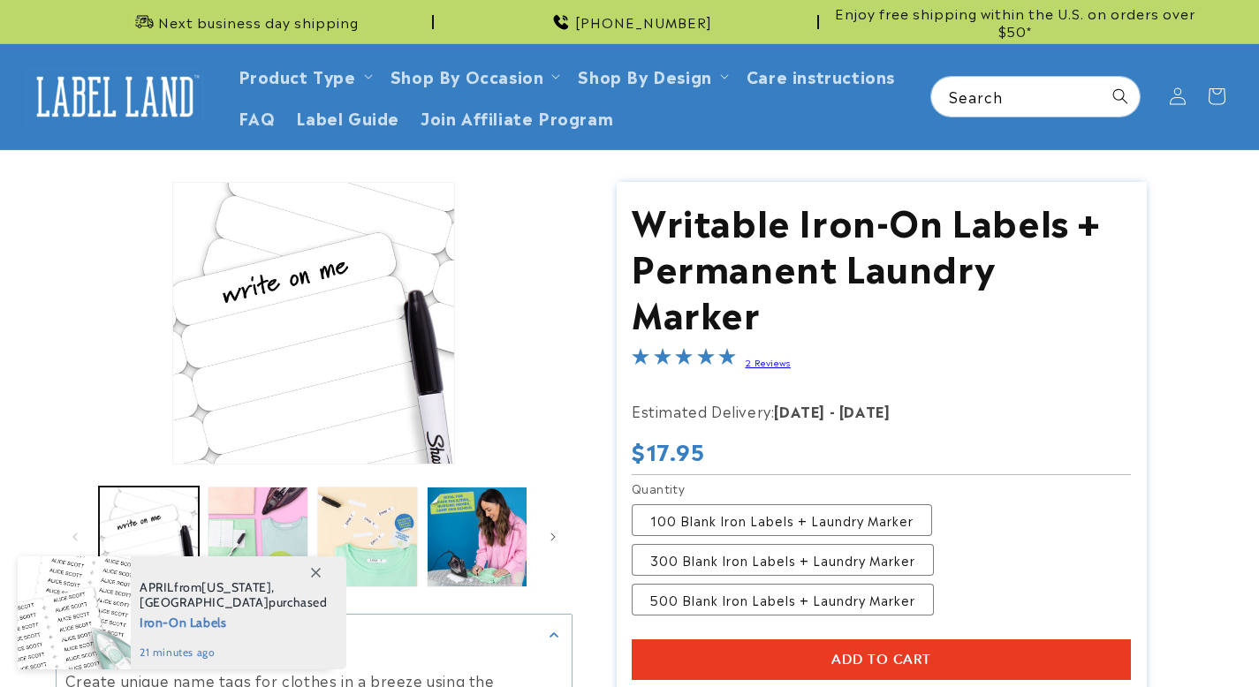 The height and width of the screenshot is (687, 1259). I want to click on a: Join Affiliate Program, so click(517, 117).